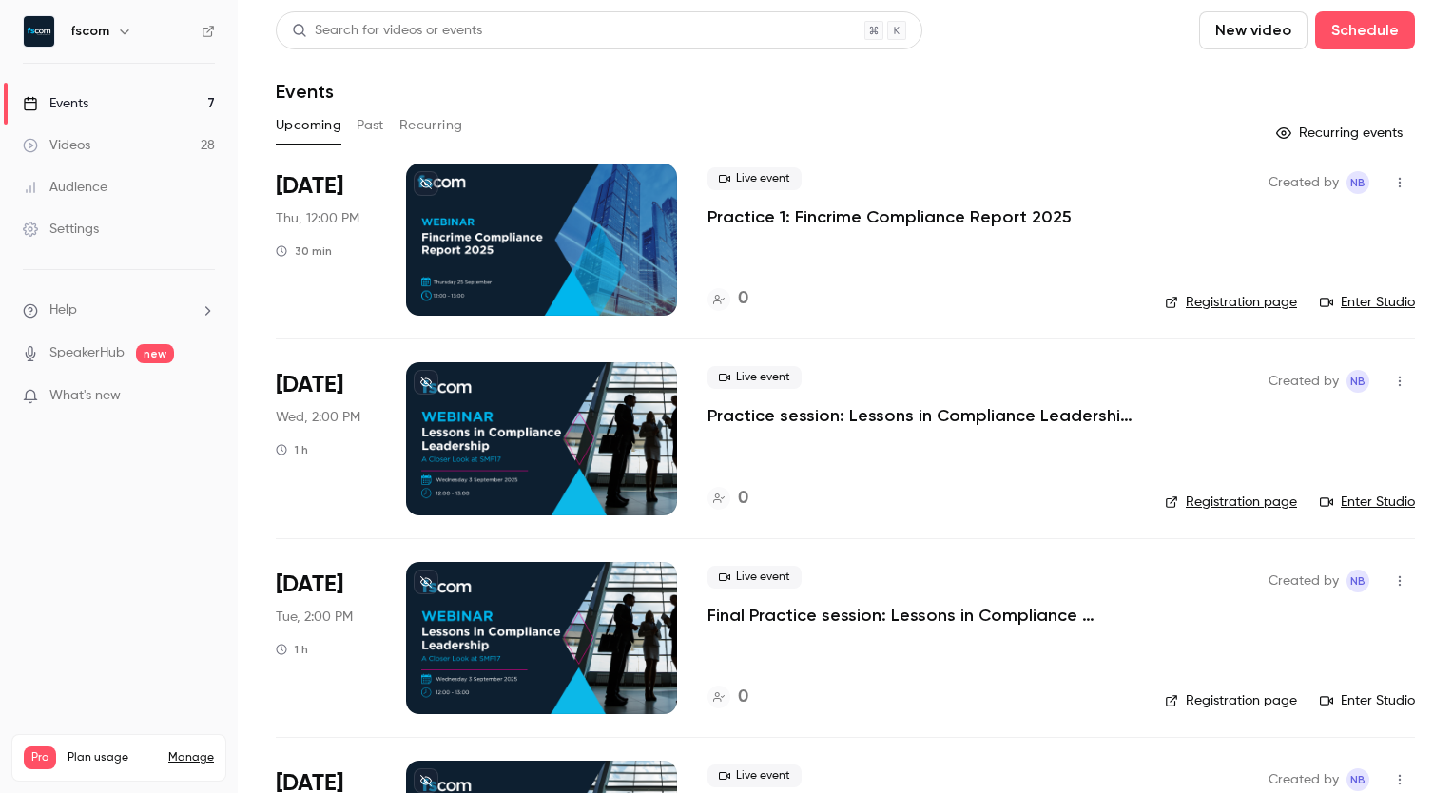 The image size is (1453, 793). What do you see at coordinates (119, 310) in the screenshot?
I see `li: help-dropdown-opener` at bounding box center [119, 310].